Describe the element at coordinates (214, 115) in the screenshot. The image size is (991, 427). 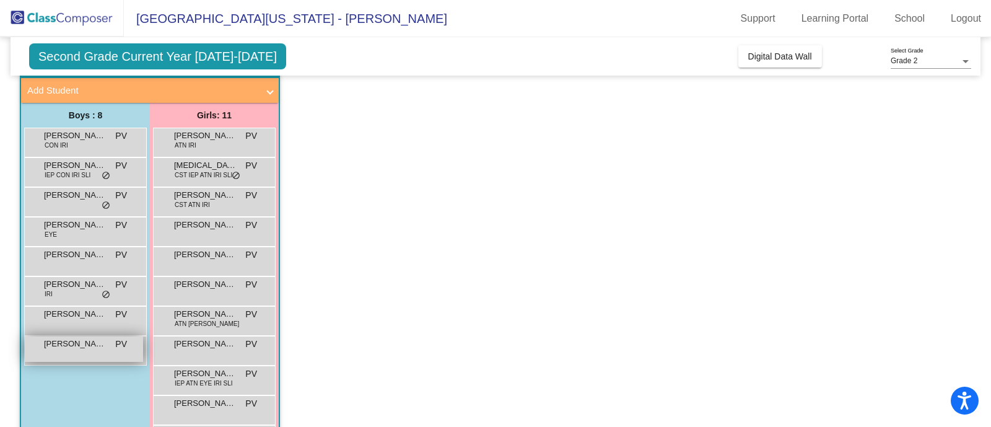
I see `div: Girls: 11` at that location.